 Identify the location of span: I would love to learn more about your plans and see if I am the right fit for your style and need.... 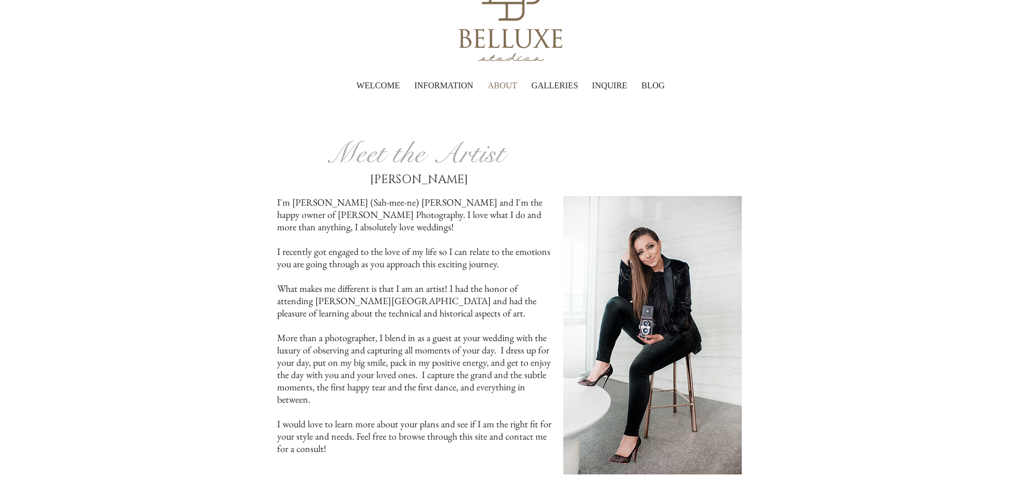
(414, 436).